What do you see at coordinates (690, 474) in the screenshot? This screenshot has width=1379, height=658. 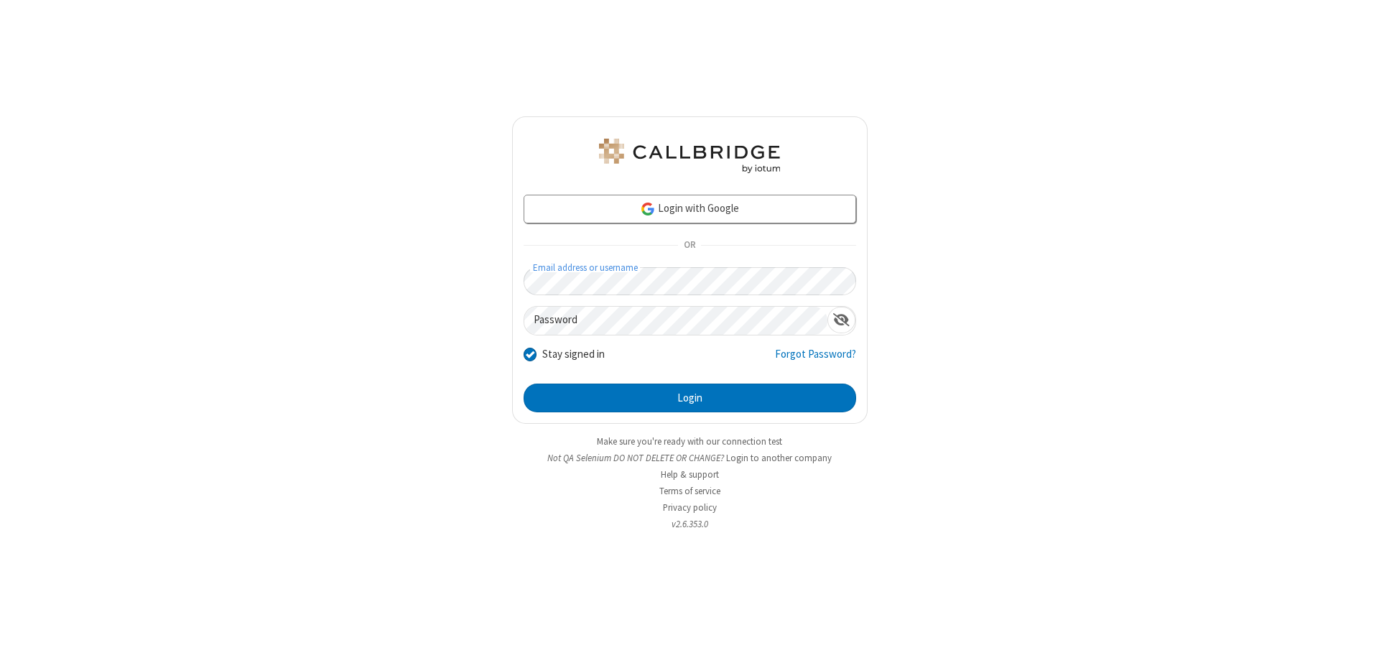 I see `a: Help & support` at bounding box center [690, 474].